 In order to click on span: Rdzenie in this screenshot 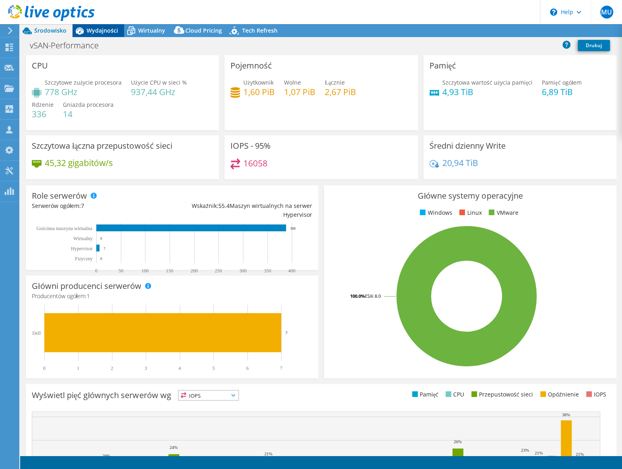, I will do `click(43, 104)`.